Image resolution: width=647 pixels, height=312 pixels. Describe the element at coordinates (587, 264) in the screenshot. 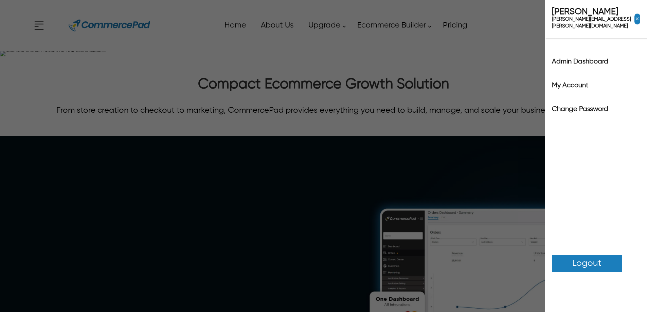

I see `span: Logout` at that location.